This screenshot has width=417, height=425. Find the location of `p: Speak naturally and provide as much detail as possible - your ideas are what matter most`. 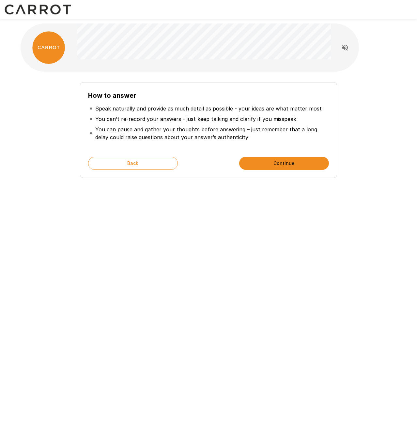

p: Speak naturally and provide as much detail as possible - your ideas are what matter most is located at coordinates (208, 109).